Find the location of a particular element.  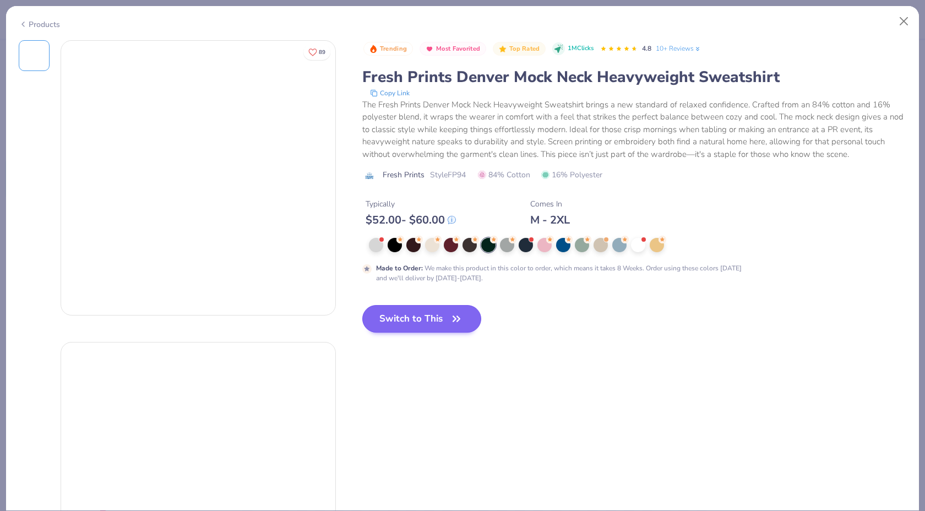

div: Products is located at coordinates (39, 24).